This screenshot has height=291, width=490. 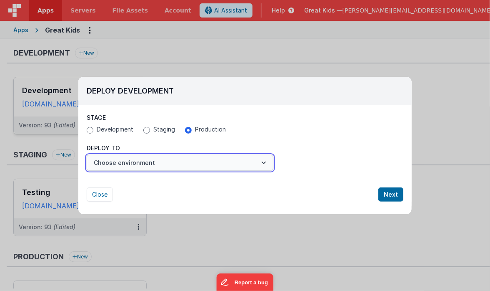 What do you see at coordinates (115, 129) in the screenshot?
I see `span: Development` at bounding box center [115, 129].